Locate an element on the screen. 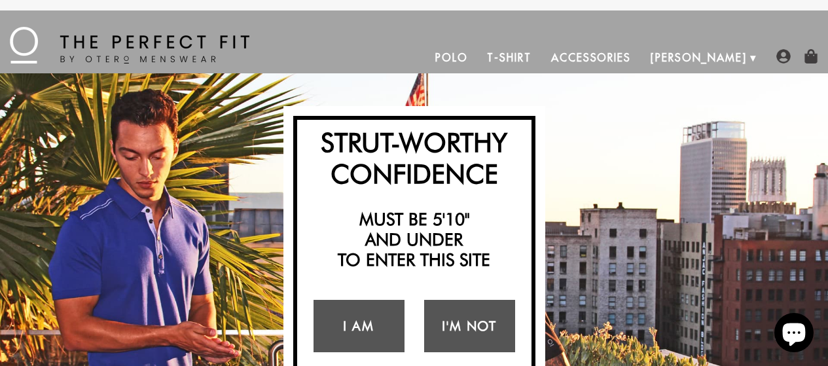 This screenshot has height=366, width=828. img: shopping-bag-icon.png is located at coordinates (811, 56).